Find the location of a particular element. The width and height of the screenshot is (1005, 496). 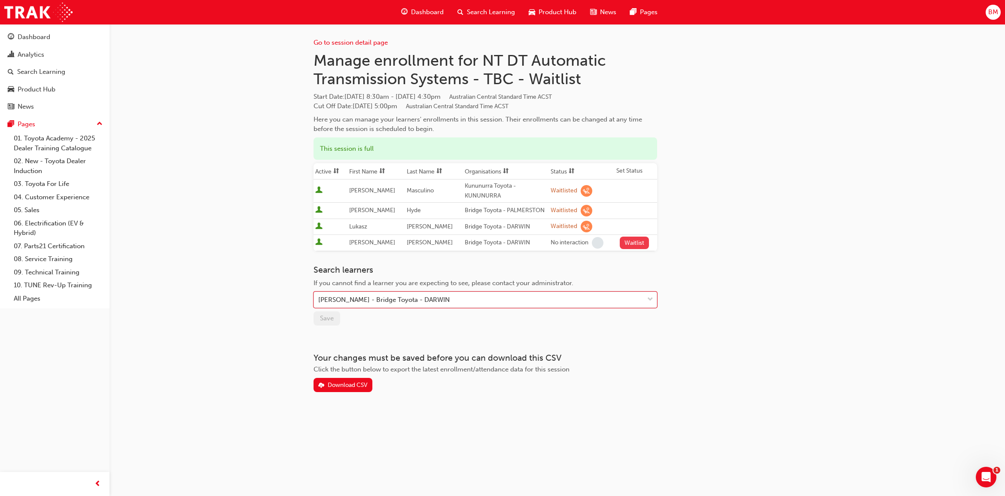

a: News is located at coordinates (55, 107).